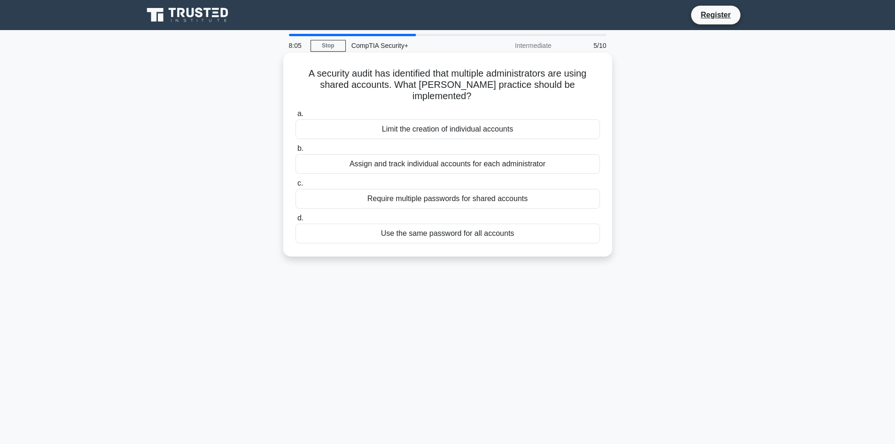 Image resolution: width=895 pixels, height=444 pixels. I want to click on div: 8:05, so click(297, 46).